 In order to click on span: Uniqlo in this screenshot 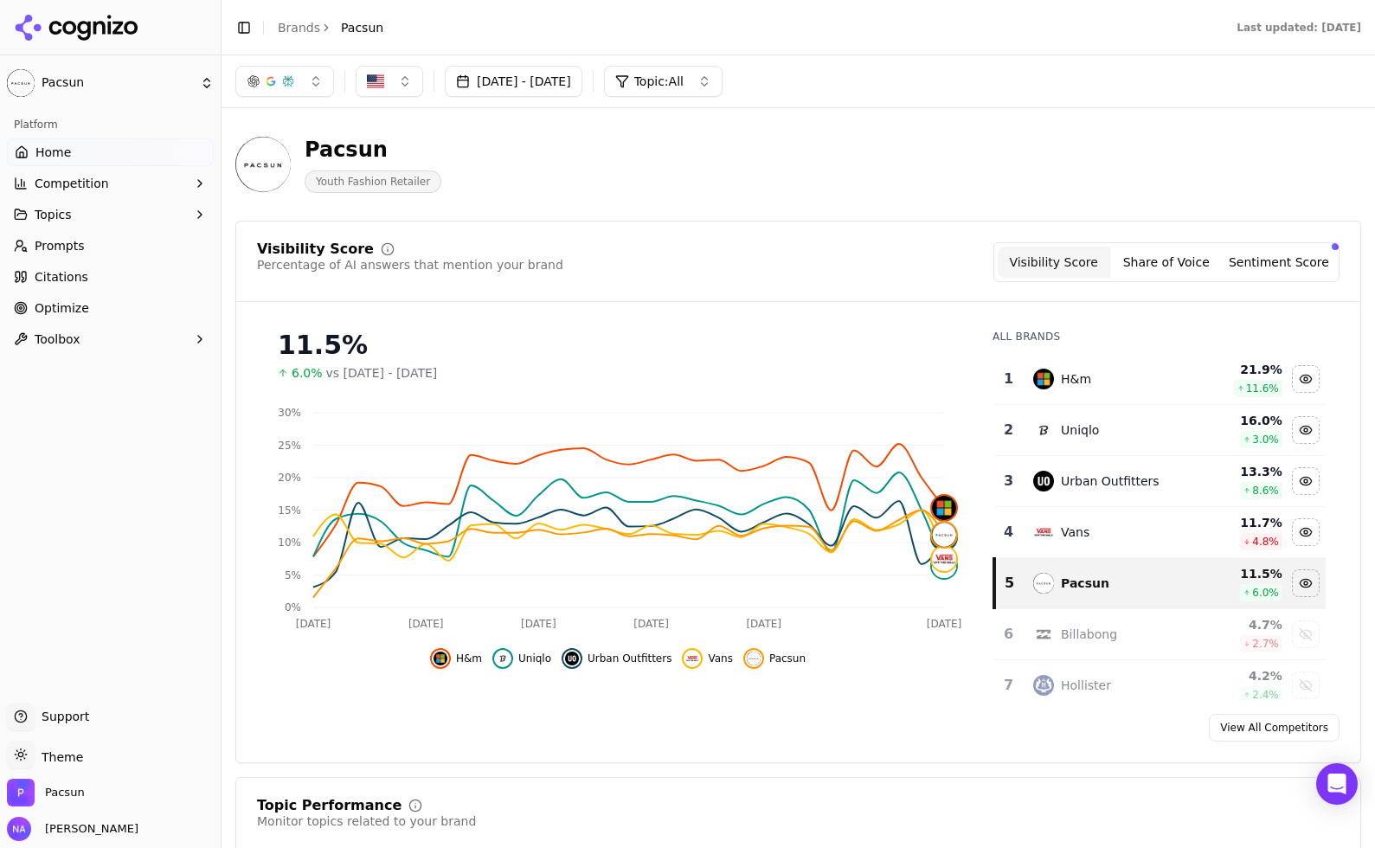, I will do `click(535, 658)`.